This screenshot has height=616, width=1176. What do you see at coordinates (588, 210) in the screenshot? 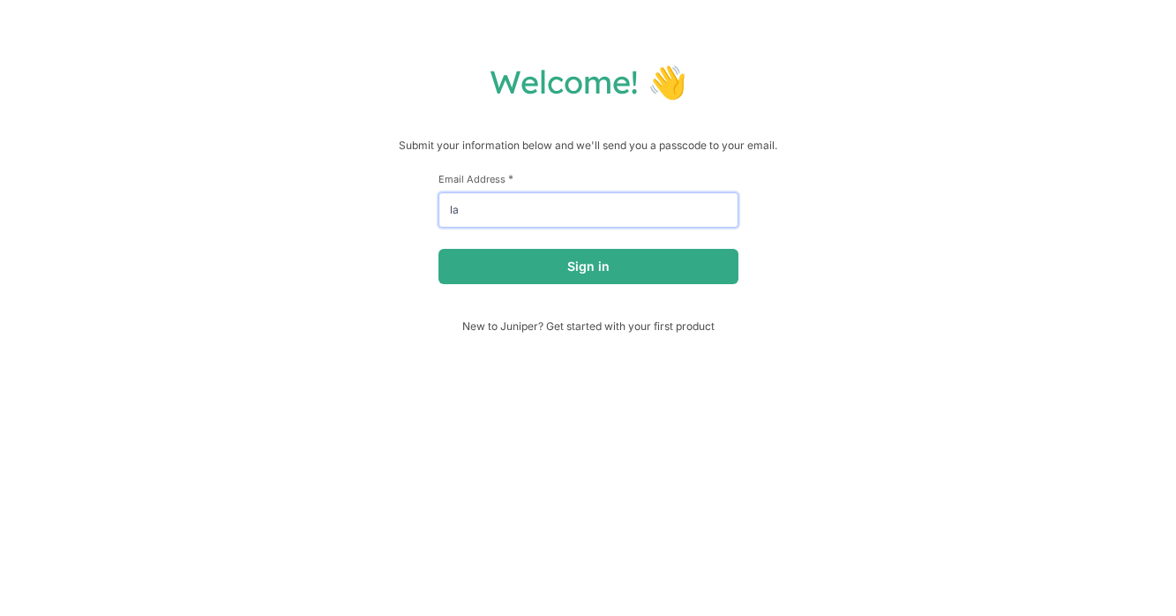
I see `input: email@example.com` at bounding box center [588, 210].